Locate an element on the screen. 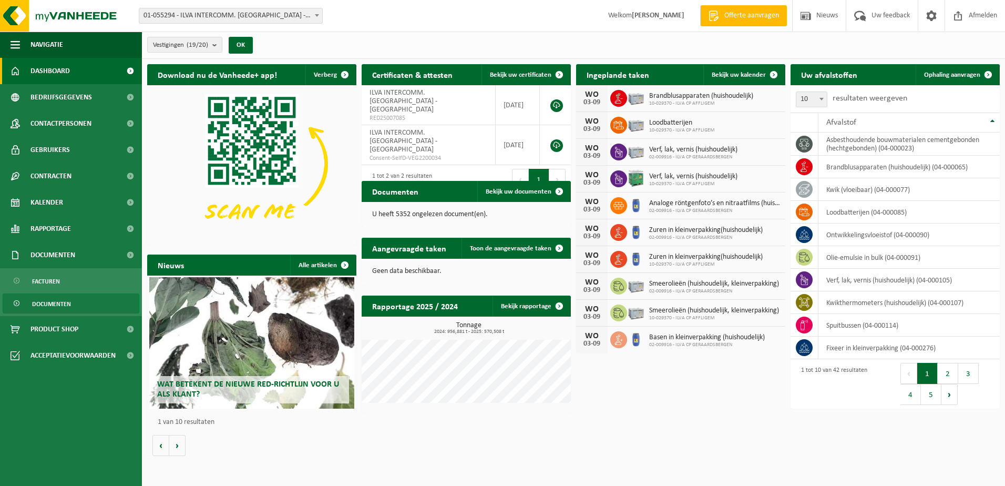  td: brandblusapparaten (huishoudelijk) (04-000065) is located at coordinates (909, 167).